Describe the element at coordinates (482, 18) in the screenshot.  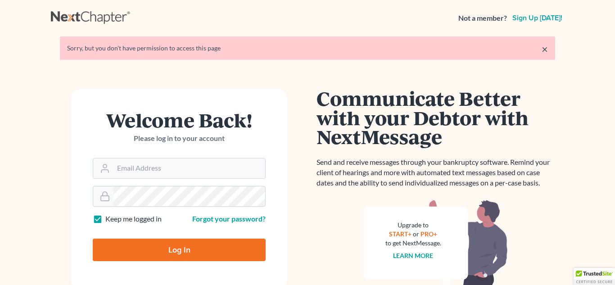
I see `strong: Not a member?` at that location.